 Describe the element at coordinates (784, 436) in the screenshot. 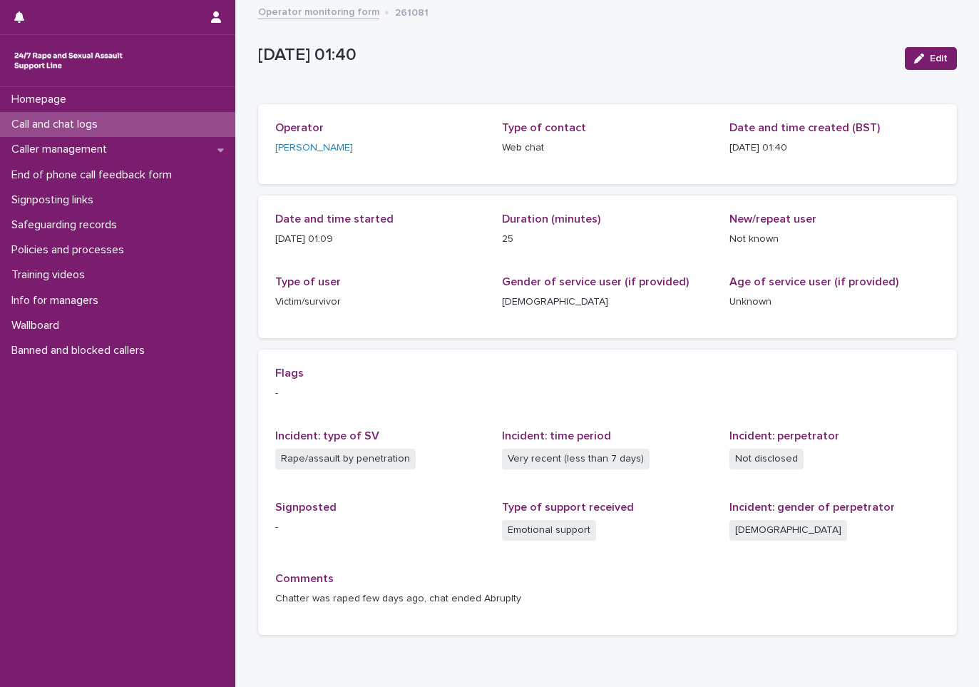

I see `span: Incident: perpetrator` at that location.